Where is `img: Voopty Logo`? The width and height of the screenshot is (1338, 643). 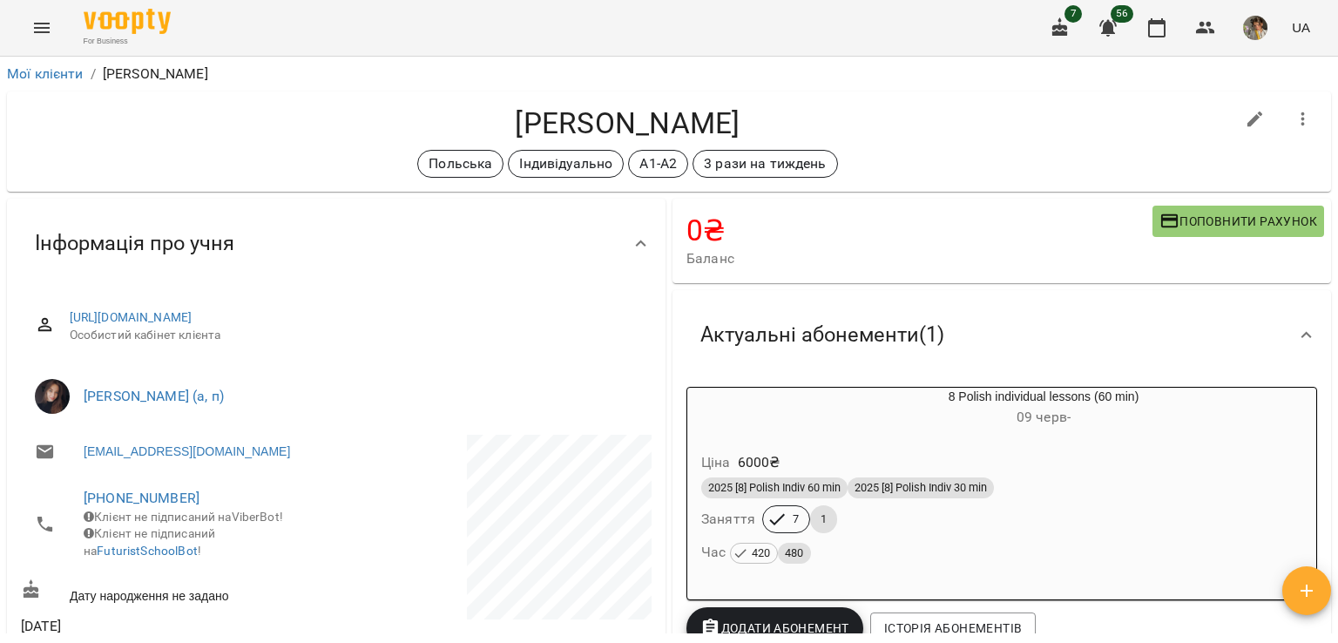
img: Voopty Logo is located at coordinates (127, 21).